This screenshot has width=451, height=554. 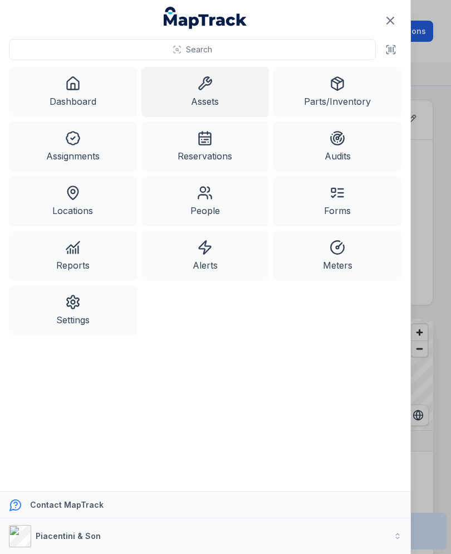 What do you see at coordinates (68, 535) in the screenshot?
I see `strong: Piacentini & Son` at bounding box center [68, 535].